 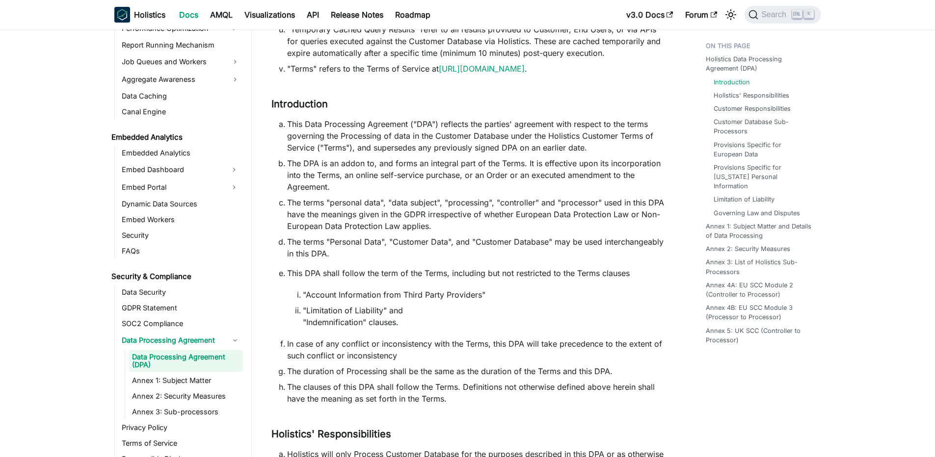 I want to click on a: Embed Workers, so click(x=181, y=220).